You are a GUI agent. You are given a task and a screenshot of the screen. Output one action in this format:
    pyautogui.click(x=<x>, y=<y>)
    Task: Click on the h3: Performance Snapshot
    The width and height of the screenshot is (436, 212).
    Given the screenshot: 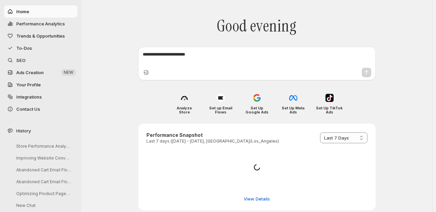 What is the action you would take?
    pyautogui.click(x=213, y=135)
    